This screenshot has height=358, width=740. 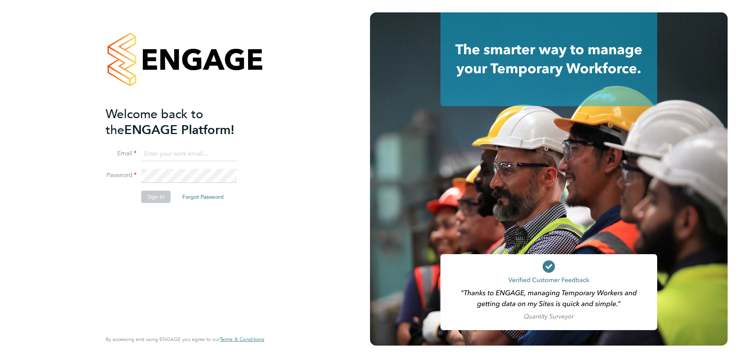 I want to click on span: By accessing and using ENGAGE you agree to our, so click(x=185, y=339).